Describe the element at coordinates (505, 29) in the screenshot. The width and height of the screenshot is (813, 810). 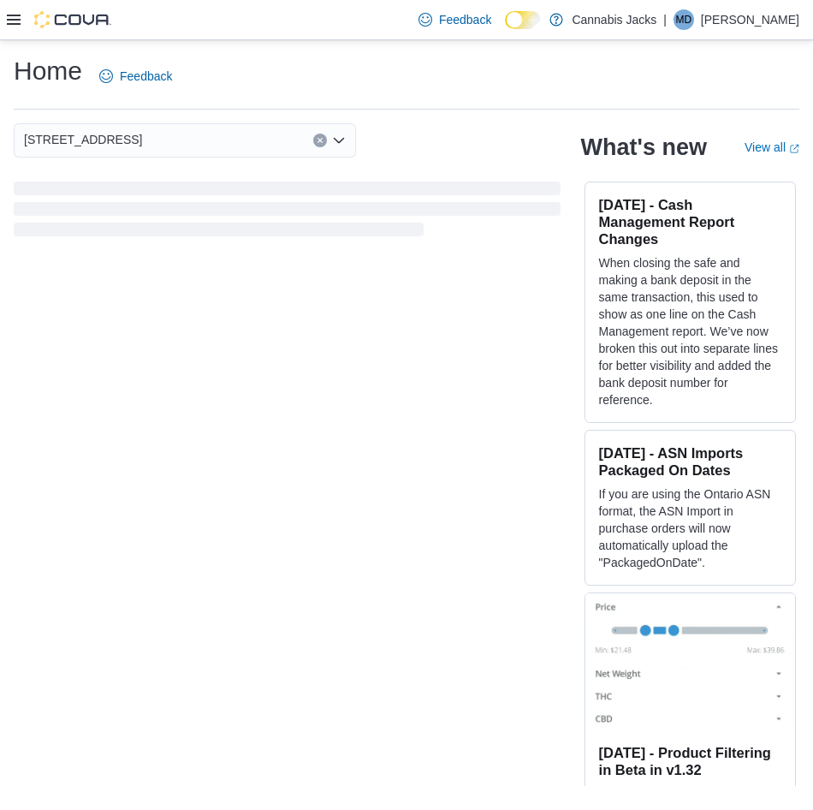
I see `span: Dark Mode` at that location.